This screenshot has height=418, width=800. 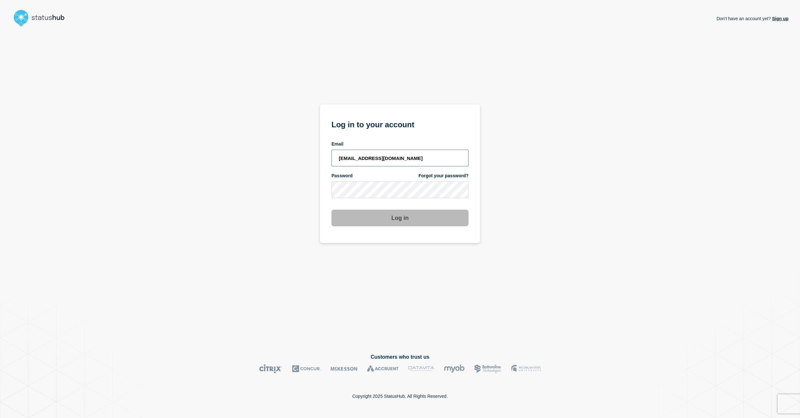 I want to click on button: Log in, so click(x=400, y=218).